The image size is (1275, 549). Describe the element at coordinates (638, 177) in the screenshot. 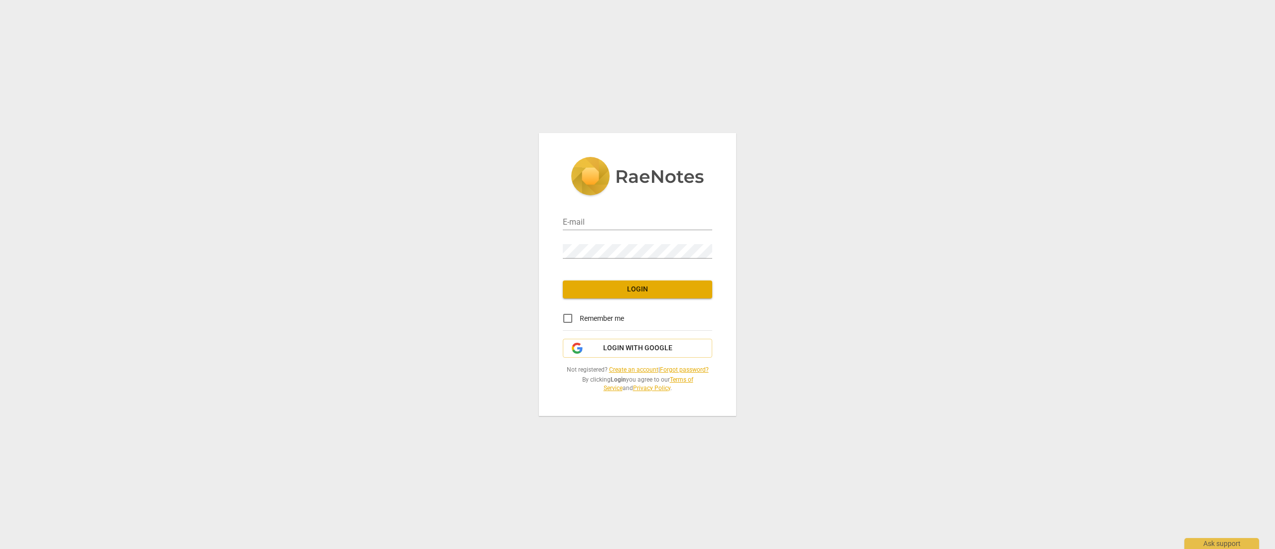

I see `img: 5ac2273c67554f335776073100b6d88f.svg` at that location.